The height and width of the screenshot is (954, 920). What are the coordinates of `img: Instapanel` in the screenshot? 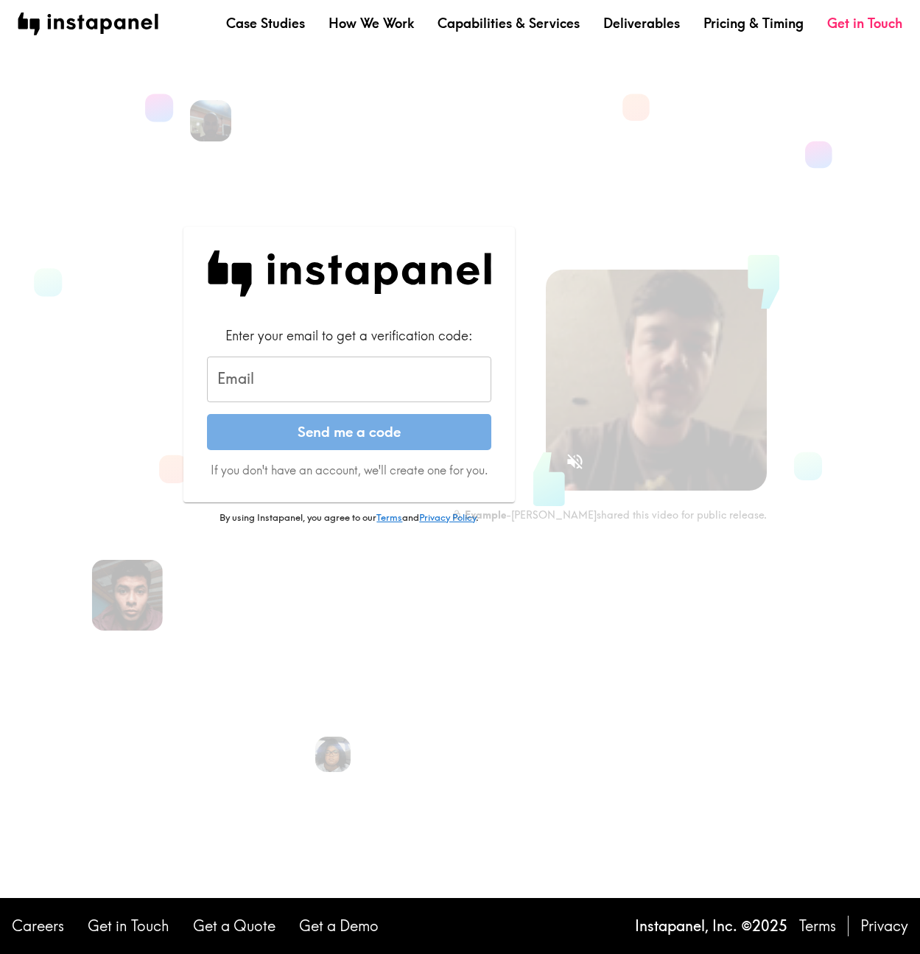 It's located at (349, 273).